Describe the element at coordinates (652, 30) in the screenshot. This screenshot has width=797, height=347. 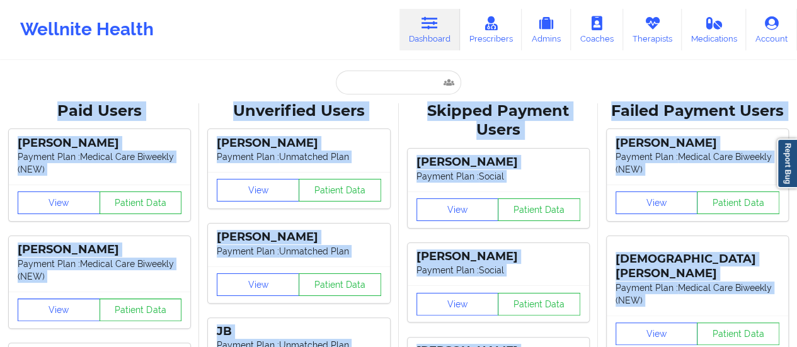
I see `a: Therapists` at that location.